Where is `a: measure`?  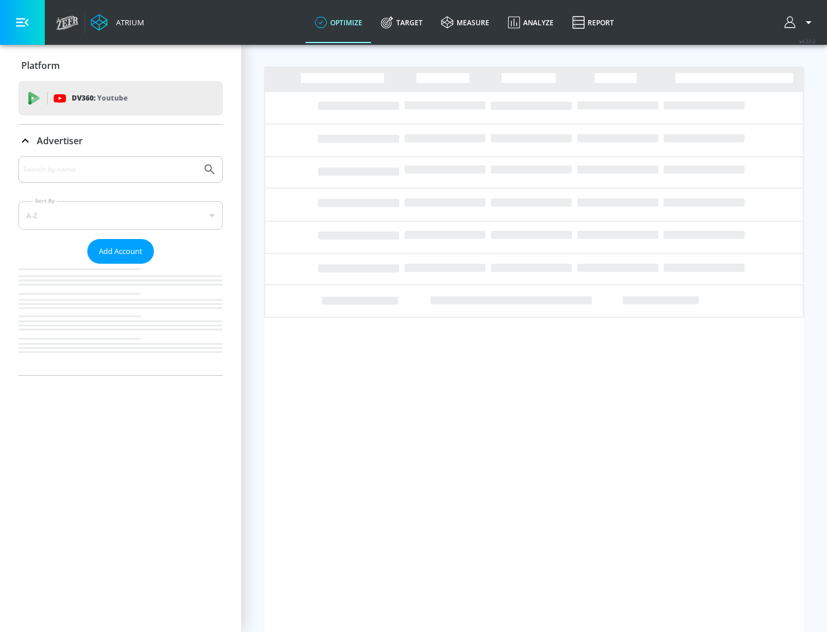
a: measure is located at coordinates (465, 22).